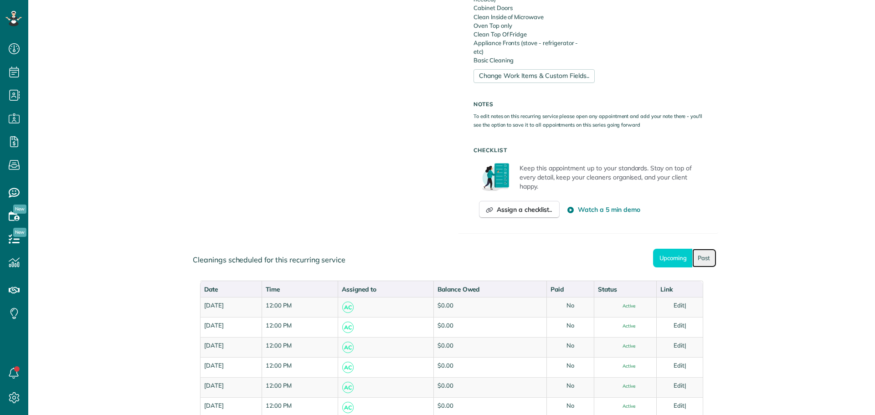 This screenshot has width=875, height=415. What do you see at coordinates (527, 26) in the screenshot?
I see `li: Oven Top only` at bounding box center [527, 26].